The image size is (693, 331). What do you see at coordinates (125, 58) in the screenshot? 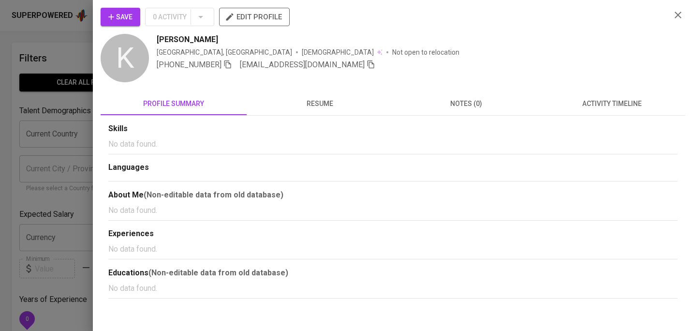
I see `div: K` at bounding box center [125, 58].